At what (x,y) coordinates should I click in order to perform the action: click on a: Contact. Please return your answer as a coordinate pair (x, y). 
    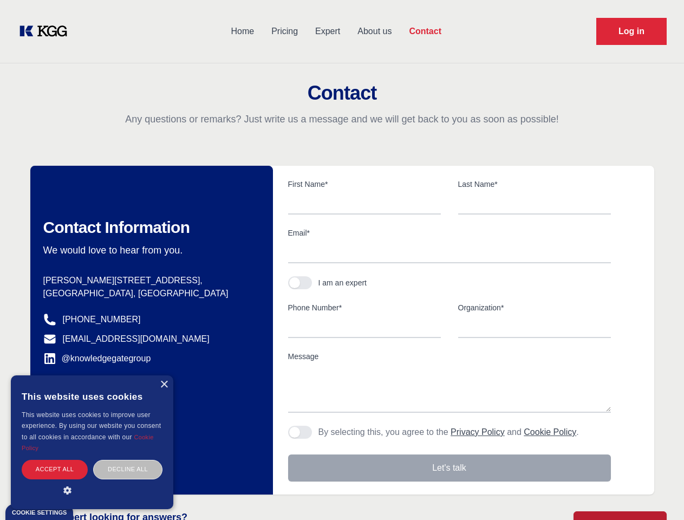
    Looking at the image, I should click on (425, 31).